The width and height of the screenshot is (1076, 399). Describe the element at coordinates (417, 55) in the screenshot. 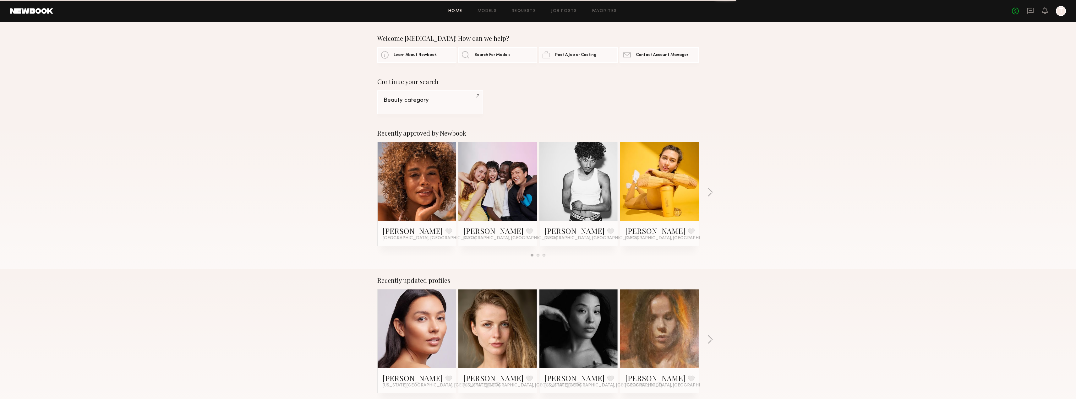

I see `a: Learn About Newbook` at that location.